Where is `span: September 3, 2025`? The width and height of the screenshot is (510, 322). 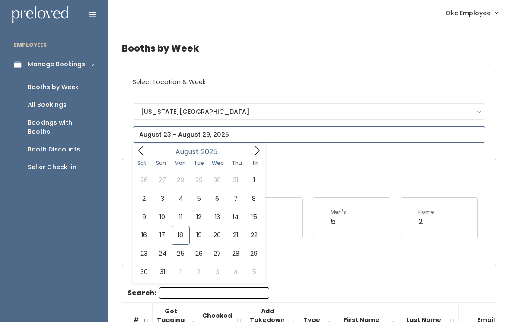
span: September 3, 2025 is located at coordinates (218, 272).